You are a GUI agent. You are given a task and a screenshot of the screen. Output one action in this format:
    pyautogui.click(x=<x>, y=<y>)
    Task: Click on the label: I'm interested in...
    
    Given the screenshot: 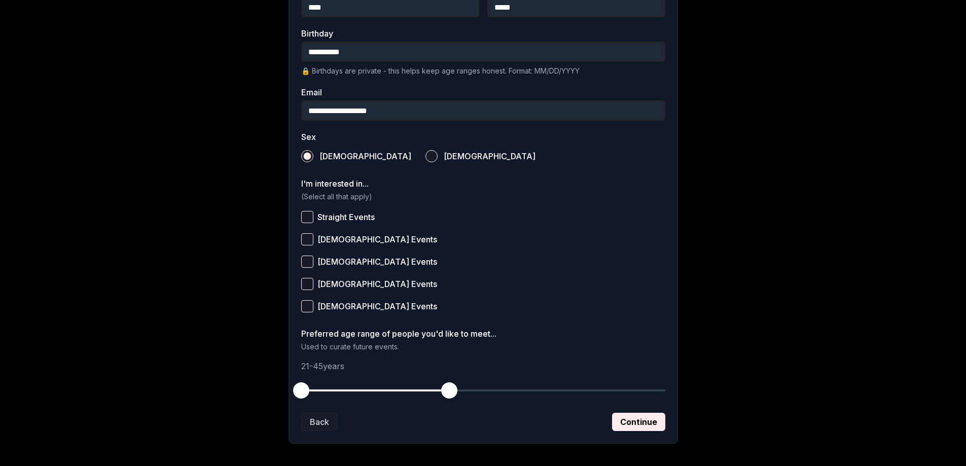 What is the action you would take?
    pyautogui.click(x=483, y=184)
    